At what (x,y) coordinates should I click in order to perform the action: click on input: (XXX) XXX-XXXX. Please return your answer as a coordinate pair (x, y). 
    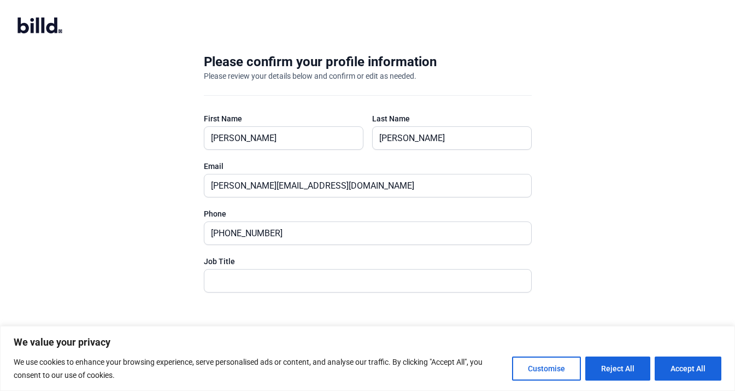
    Looking at the image, I should click on (362, 233).